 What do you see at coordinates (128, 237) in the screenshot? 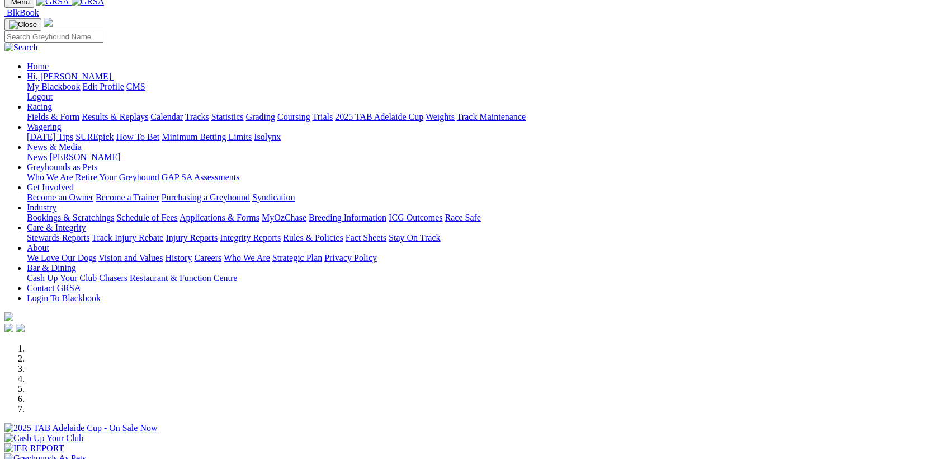
I see `a: Track Injury Rebate` at bounding box center [128, 237].